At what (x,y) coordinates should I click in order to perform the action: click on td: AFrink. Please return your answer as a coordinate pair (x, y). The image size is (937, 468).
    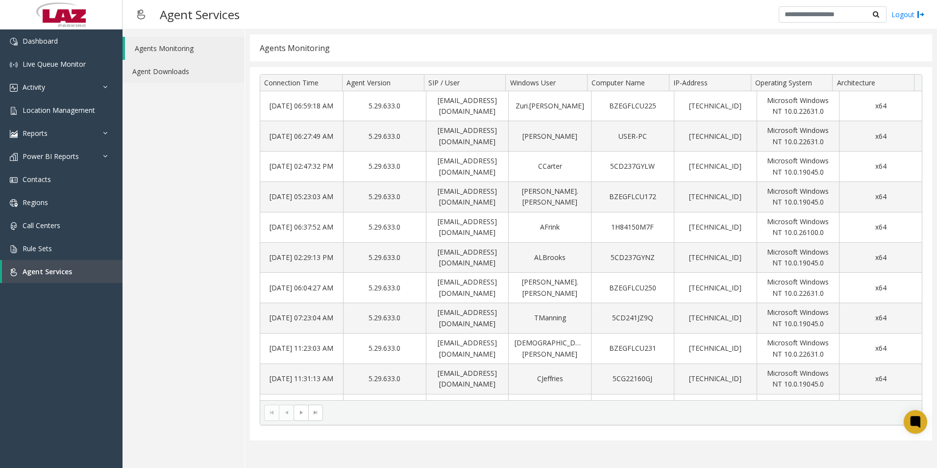
    Looking at the image, I should click on (550, 228).